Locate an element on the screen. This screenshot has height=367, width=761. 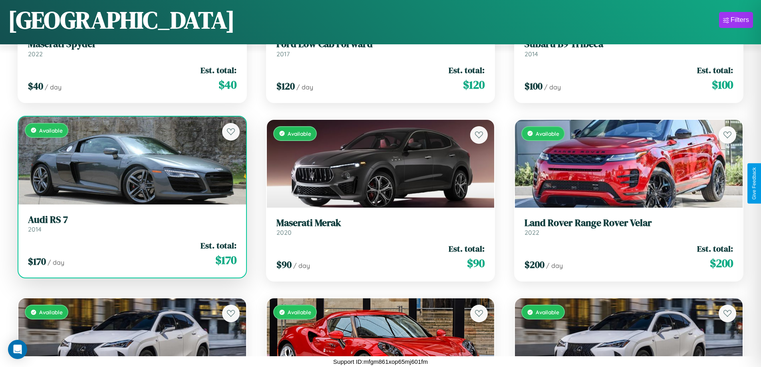
a: Maserati Spyder2022 is located at coordinates (132, 48).